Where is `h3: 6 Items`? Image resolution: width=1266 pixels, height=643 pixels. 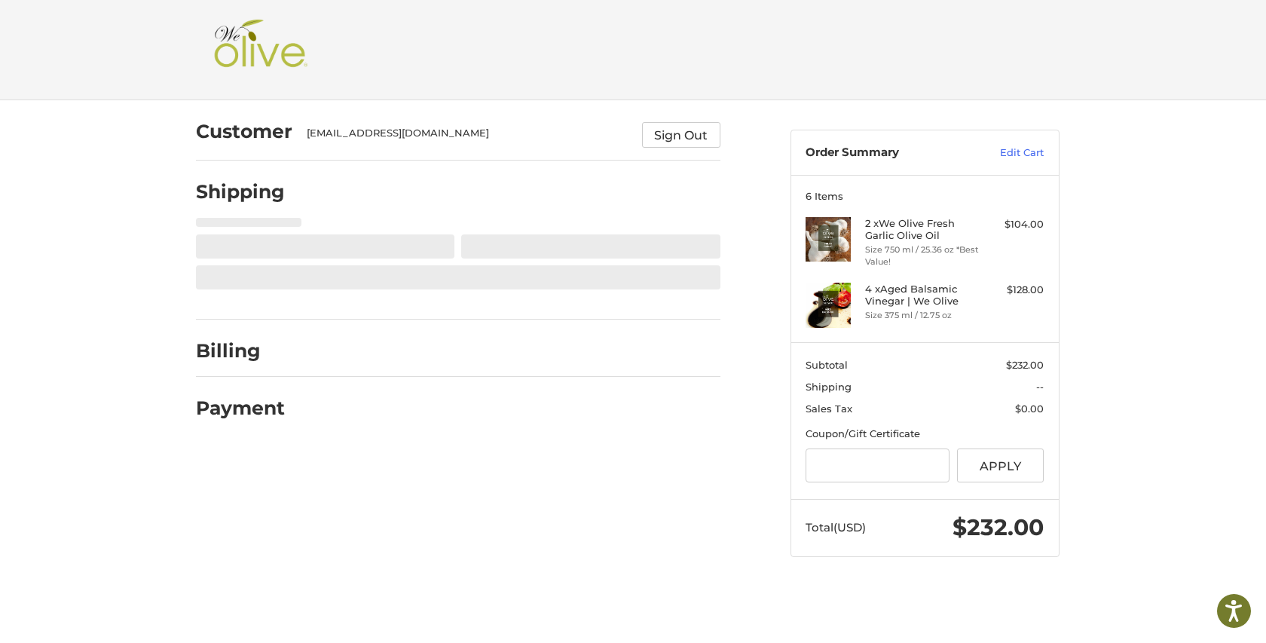 h3: 6 Items is located at coordinates (925, 196).